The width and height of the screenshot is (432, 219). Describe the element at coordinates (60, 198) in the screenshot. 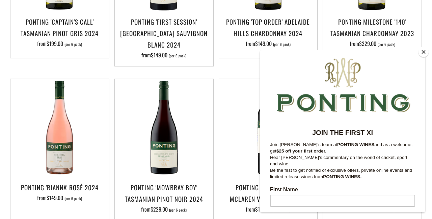

I see `a: Ponting 'Rianna' Rosé 2024 from$149.00 (per 6 pack)` at that location.